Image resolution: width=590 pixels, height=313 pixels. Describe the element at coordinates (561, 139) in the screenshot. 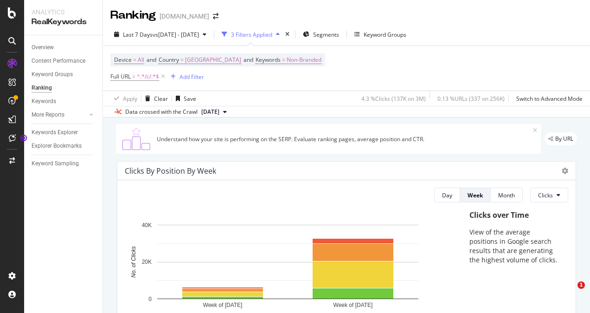

I see `div: legacy label` at that location.